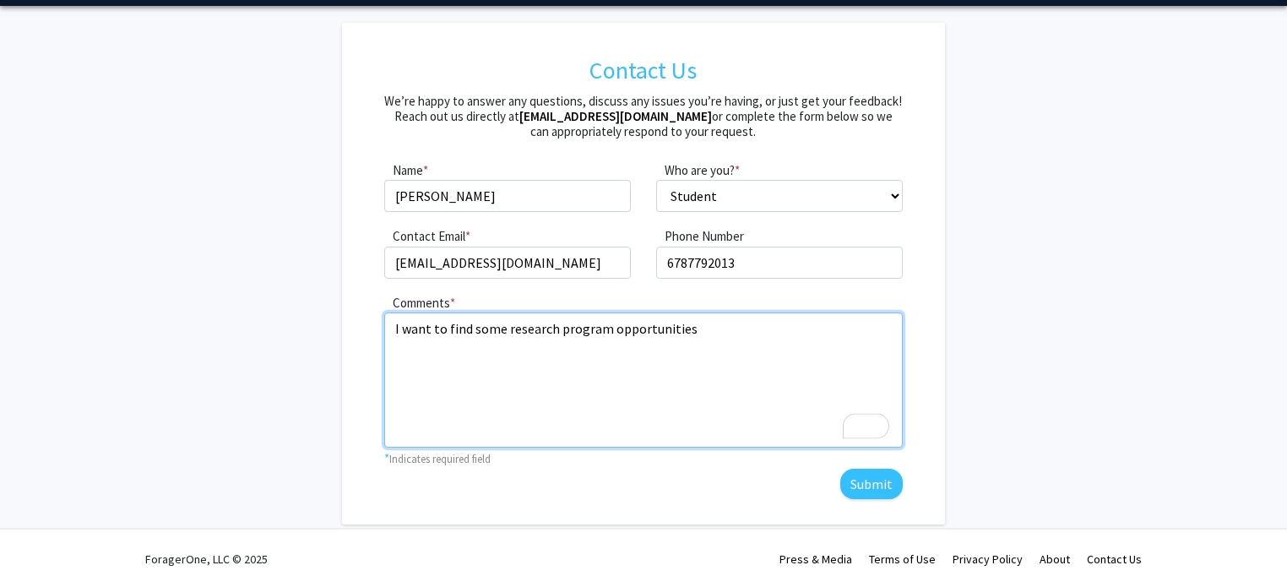 The width and height of the screenshot is (1287, 587). I want to click on a: Contact Us, so click(1114, 559).